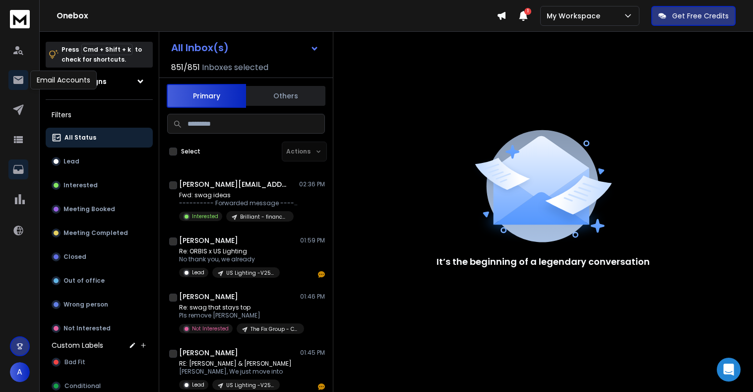 The image size is (753, 392). What do you see at coordinates (245, 48) in the screenshot?
I see `button: All Inbox(s)` at bounding box center [245, 48].